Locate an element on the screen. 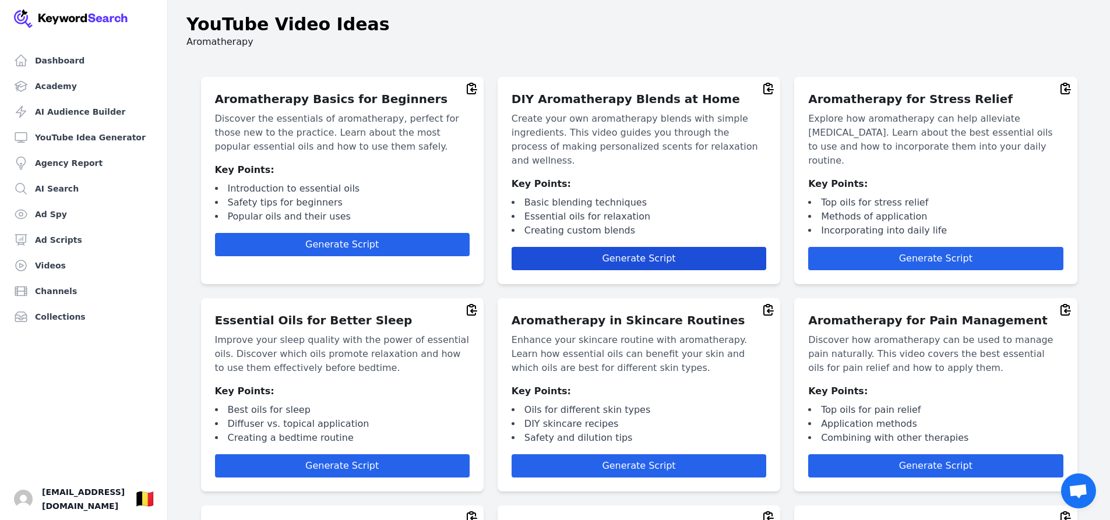  li: Combining with other therapies is located at coordinates (935, 438).